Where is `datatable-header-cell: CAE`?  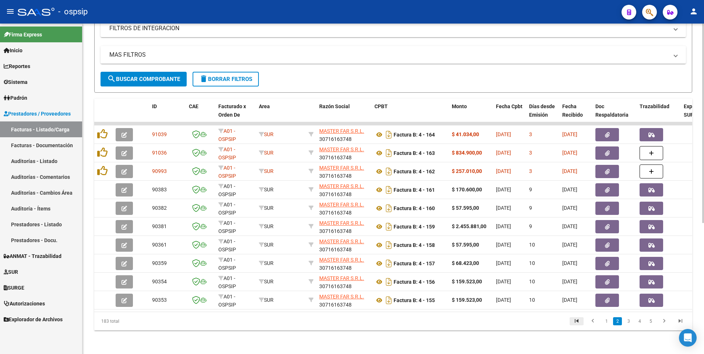 datatable-header-cell: CAE is located at coordinates (201, 115).